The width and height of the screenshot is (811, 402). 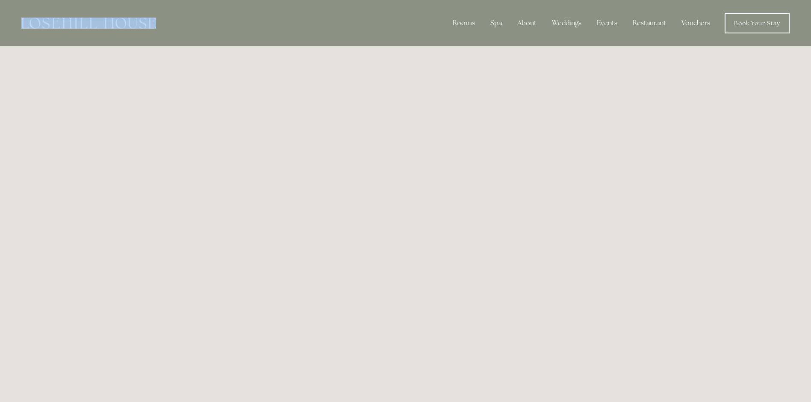 What do you see at coordinates (464, 23) in the screenshot?
I see `div: Rooms` at bounding box center [464, 23].